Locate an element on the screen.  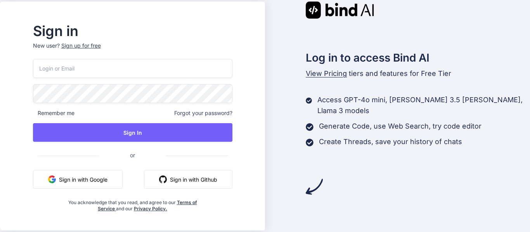
button: Sign In is located at coordinates (133, 133).